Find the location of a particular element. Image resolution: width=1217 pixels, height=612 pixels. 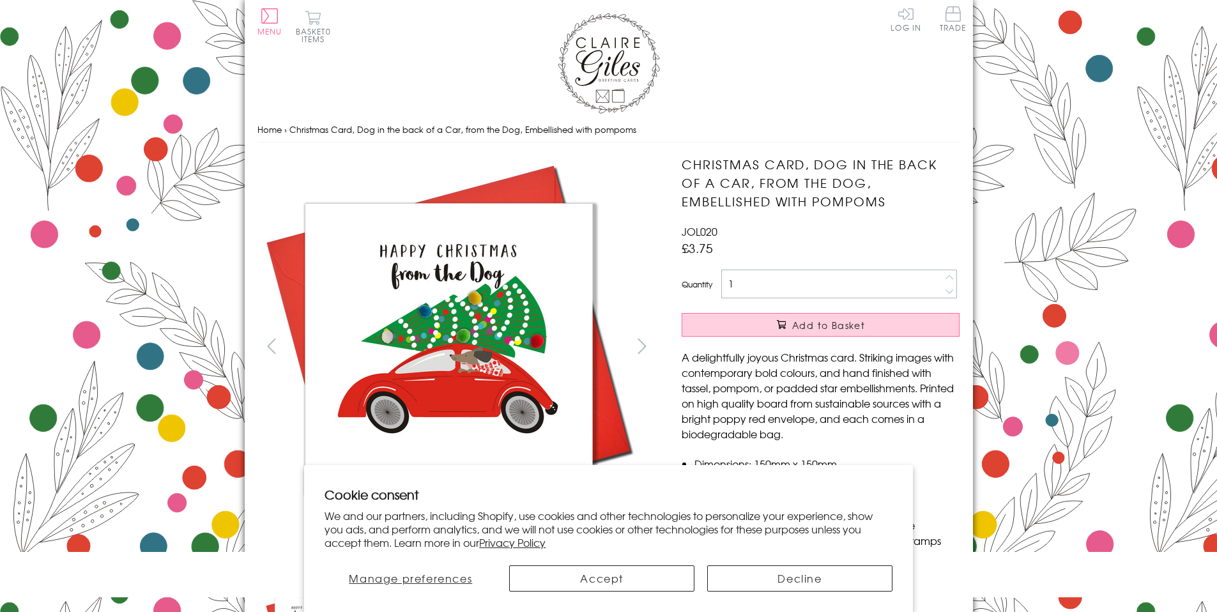

a: Home is located at coordinates (270, 129).